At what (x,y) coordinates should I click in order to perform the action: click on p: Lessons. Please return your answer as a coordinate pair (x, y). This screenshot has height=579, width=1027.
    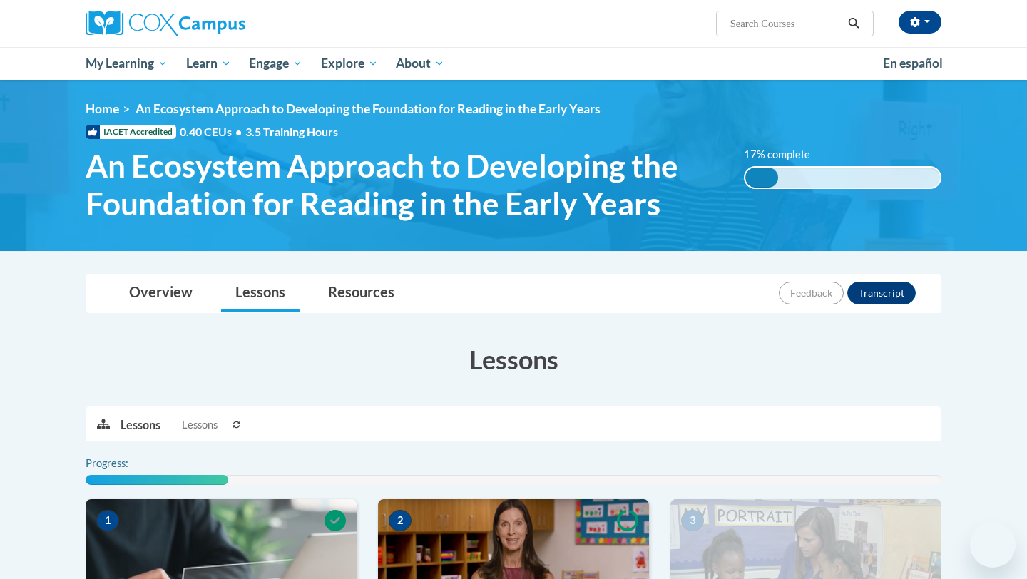
    Looking at the image, I should click on (140, 425).